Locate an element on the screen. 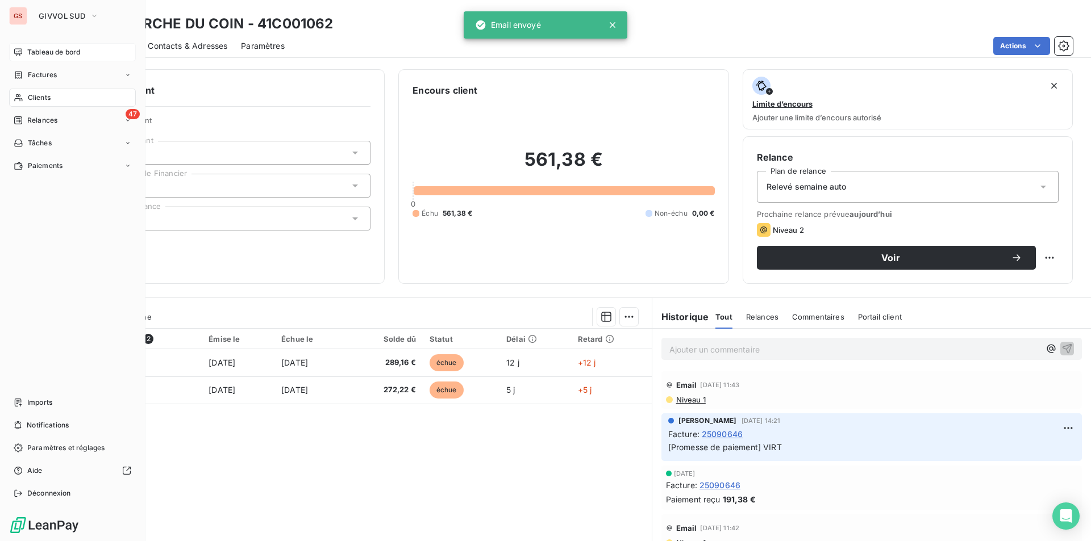 The image size is (1091, 541). span: aujourd’hui is located at coordinates (870, 214).